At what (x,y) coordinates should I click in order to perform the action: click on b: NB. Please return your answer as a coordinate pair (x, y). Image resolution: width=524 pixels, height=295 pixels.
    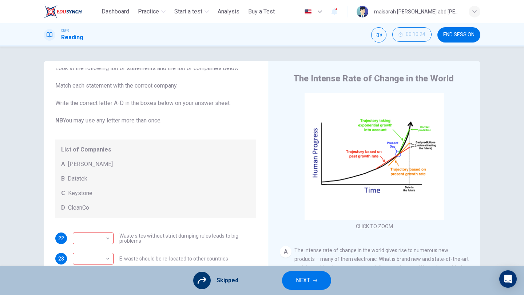
    Looking at the image, I should click on (59, 120).